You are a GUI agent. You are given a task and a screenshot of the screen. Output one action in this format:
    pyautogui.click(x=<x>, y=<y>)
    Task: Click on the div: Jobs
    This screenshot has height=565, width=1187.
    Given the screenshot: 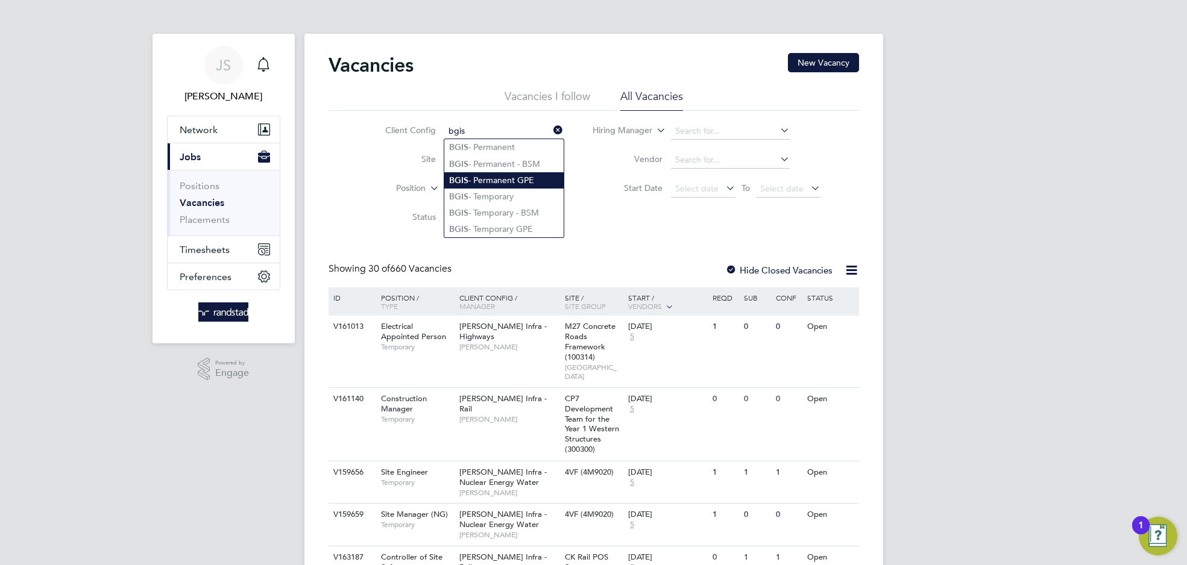 What is the action you would take?
    pyautogui.click(x=224, y=202)
    